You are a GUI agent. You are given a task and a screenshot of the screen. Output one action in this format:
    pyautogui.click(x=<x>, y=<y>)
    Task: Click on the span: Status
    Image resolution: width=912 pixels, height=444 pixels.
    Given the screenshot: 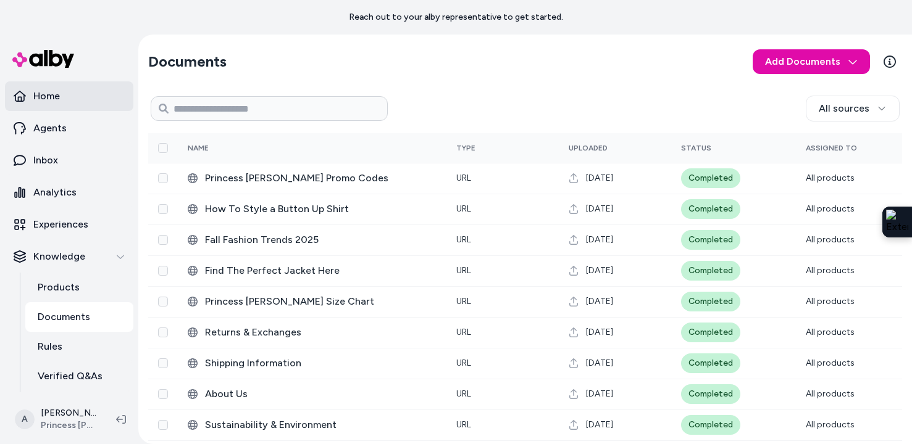 What is the action you would take?
    pyautogui.click(x=696, y=148)
    